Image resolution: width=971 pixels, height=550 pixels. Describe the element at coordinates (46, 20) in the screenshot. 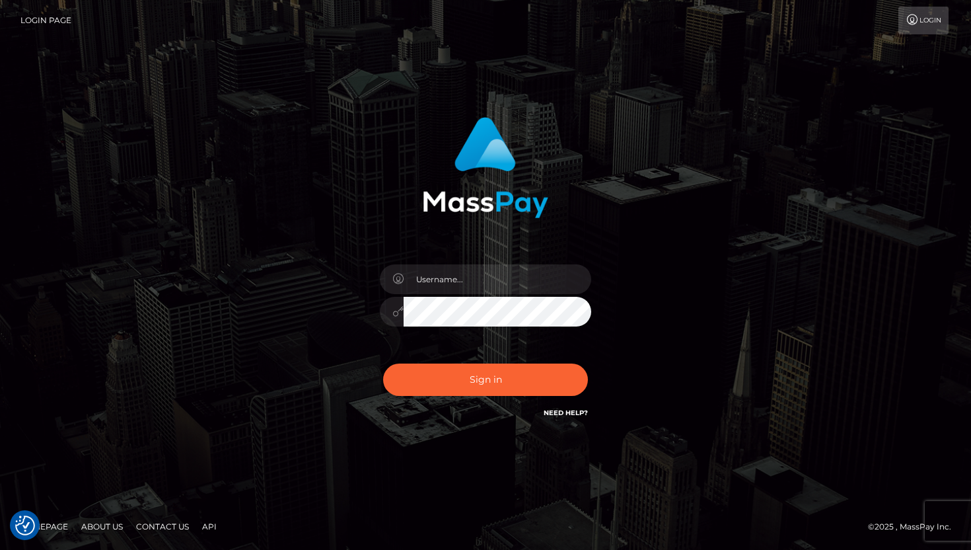

I see `a: Login Page` at that location.